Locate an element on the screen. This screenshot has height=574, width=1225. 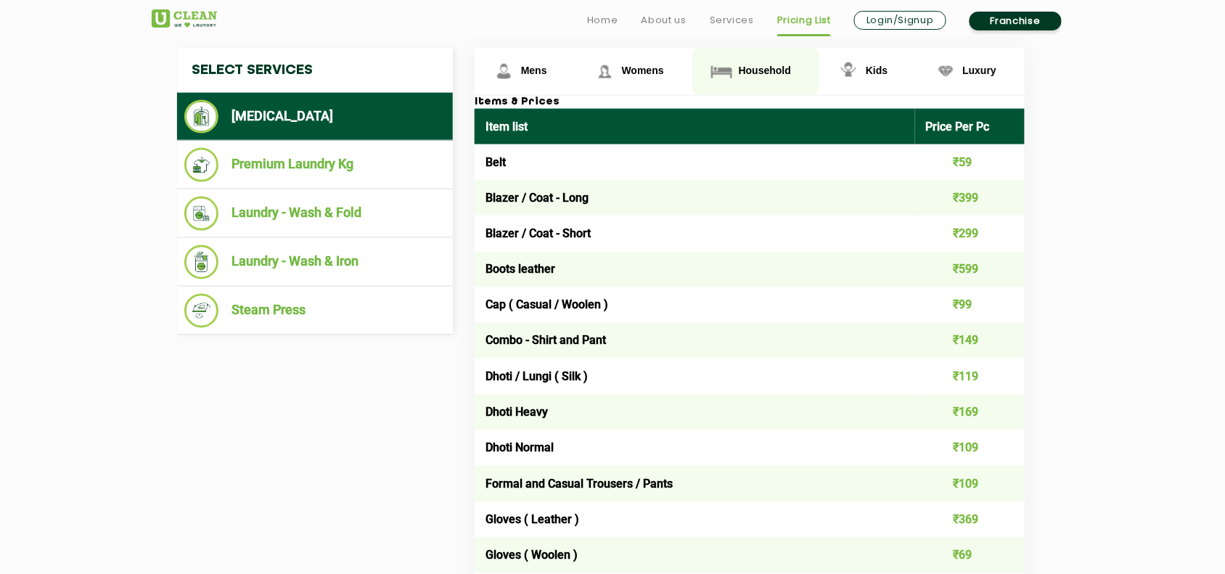
td: ₹399 is located at coordinates (970, 197).